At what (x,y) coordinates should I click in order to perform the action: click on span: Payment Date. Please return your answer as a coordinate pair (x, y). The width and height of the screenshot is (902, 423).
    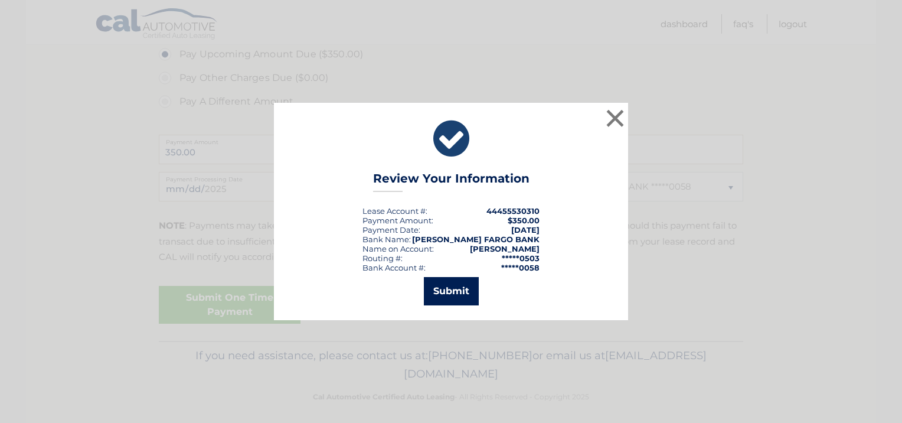
    Looking at the image, I should click on (390, 230).